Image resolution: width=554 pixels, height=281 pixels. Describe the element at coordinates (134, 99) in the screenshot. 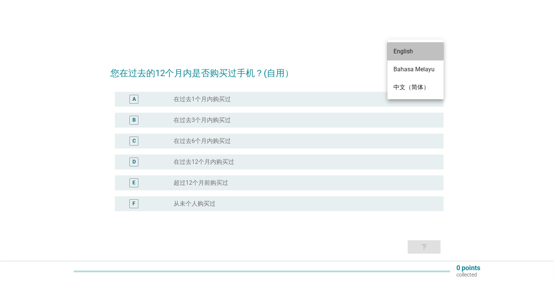

I see `div: A` at that location.